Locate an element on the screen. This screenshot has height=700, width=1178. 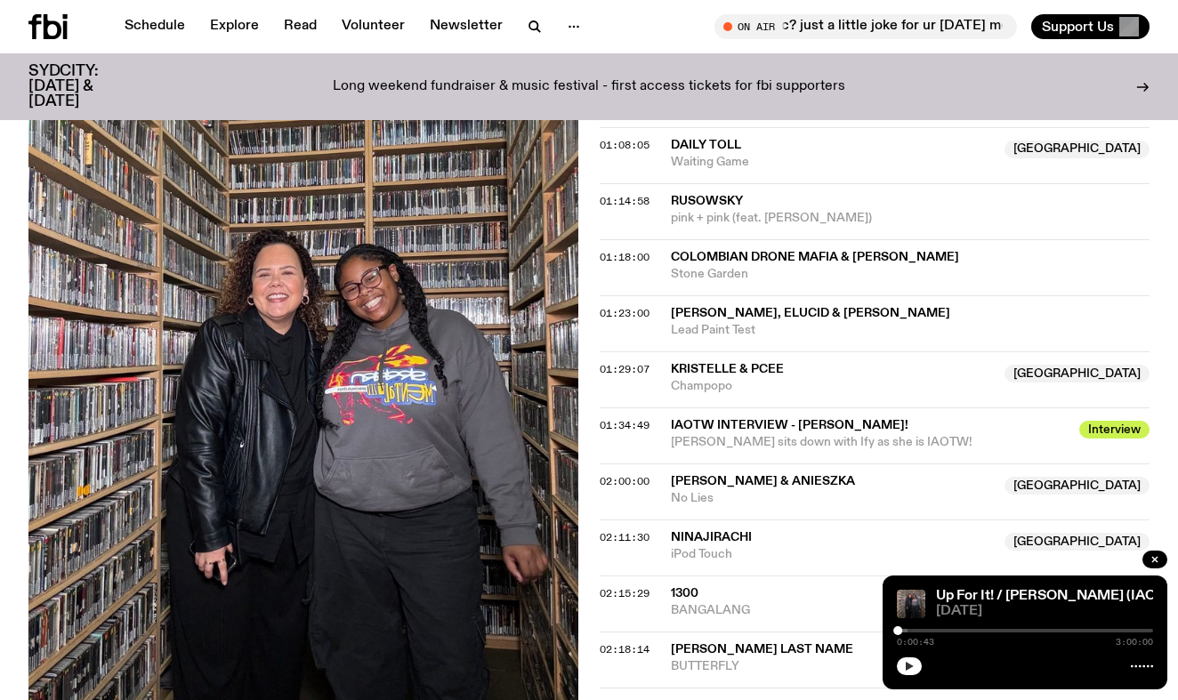
button: 02:00:00 is located at coordinates (624, 481).